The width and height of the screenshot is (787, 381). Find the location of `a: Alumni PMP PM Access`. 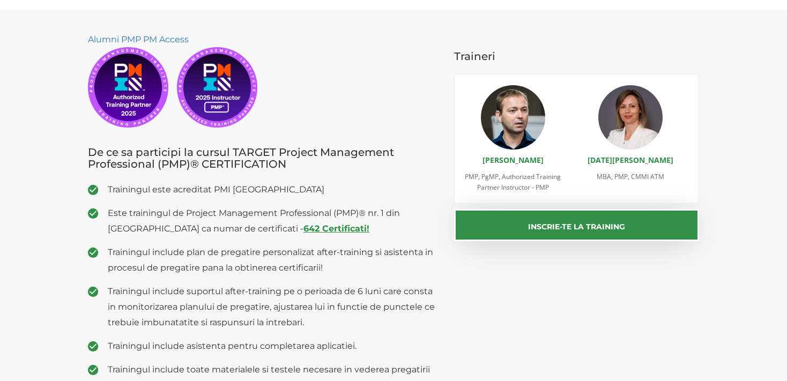

a: Alumni PMP PM Access is located at coordinates (138, 39).